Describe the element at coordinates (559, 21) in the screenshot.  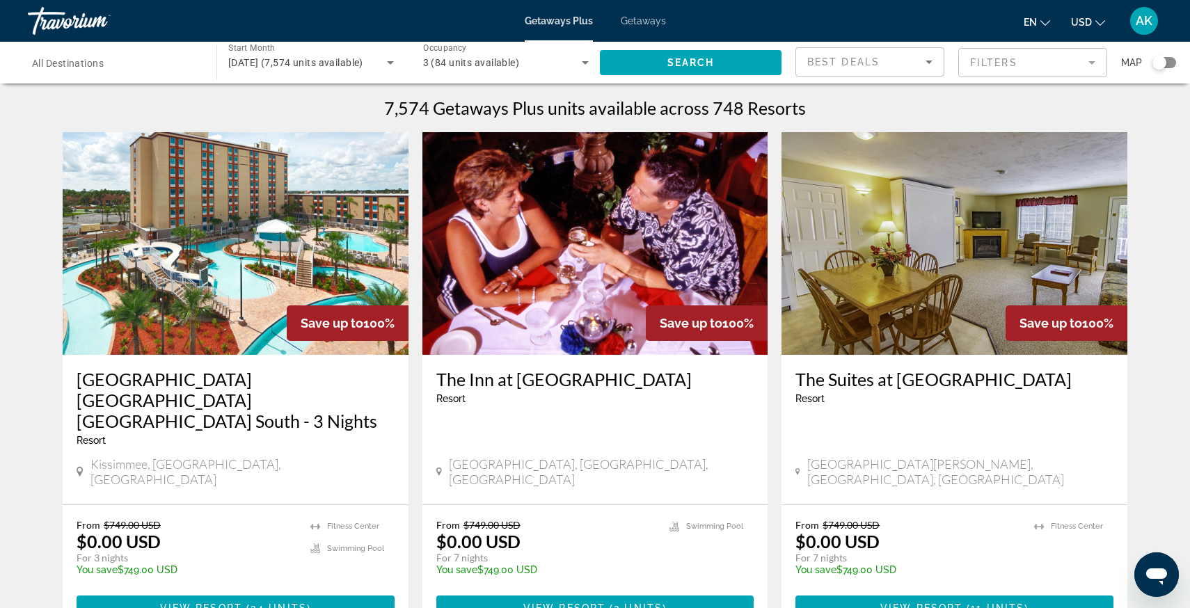
I see `span: Getaways Plus` at that location.